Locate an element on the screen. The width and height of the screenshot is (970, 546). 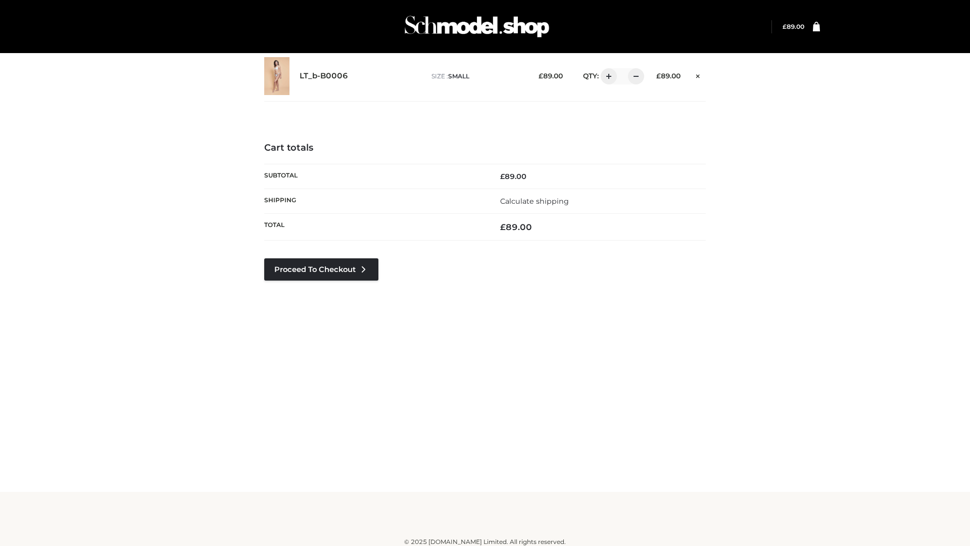
a: Remove this item is located at coordinates (699, 75).